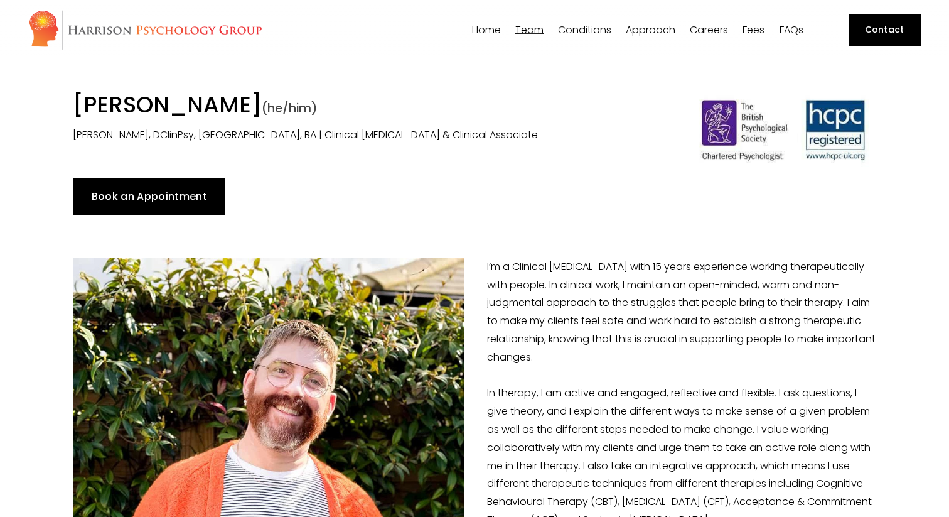  What do you see at coordinates (486, 29) in the screenshot?
I see `a: Home` at bounding box center [486, 29].